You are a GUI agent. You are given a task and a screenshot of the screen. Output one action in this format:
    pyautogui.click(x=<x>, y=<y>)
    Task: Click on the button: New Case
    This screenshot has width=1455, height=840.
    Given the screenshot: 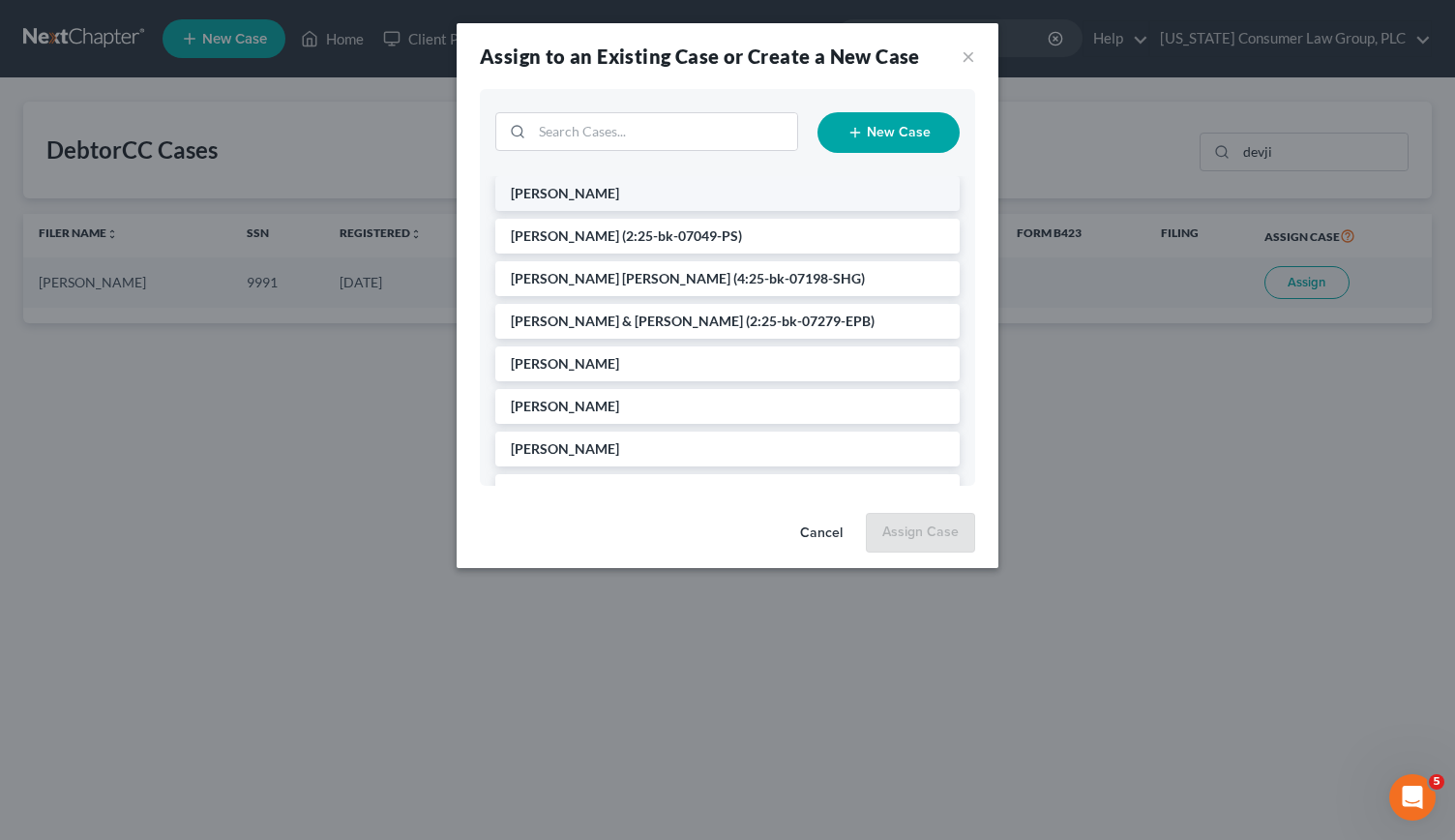 What is the action you would take?
    pyautogui.click(x=888, y=133)
    